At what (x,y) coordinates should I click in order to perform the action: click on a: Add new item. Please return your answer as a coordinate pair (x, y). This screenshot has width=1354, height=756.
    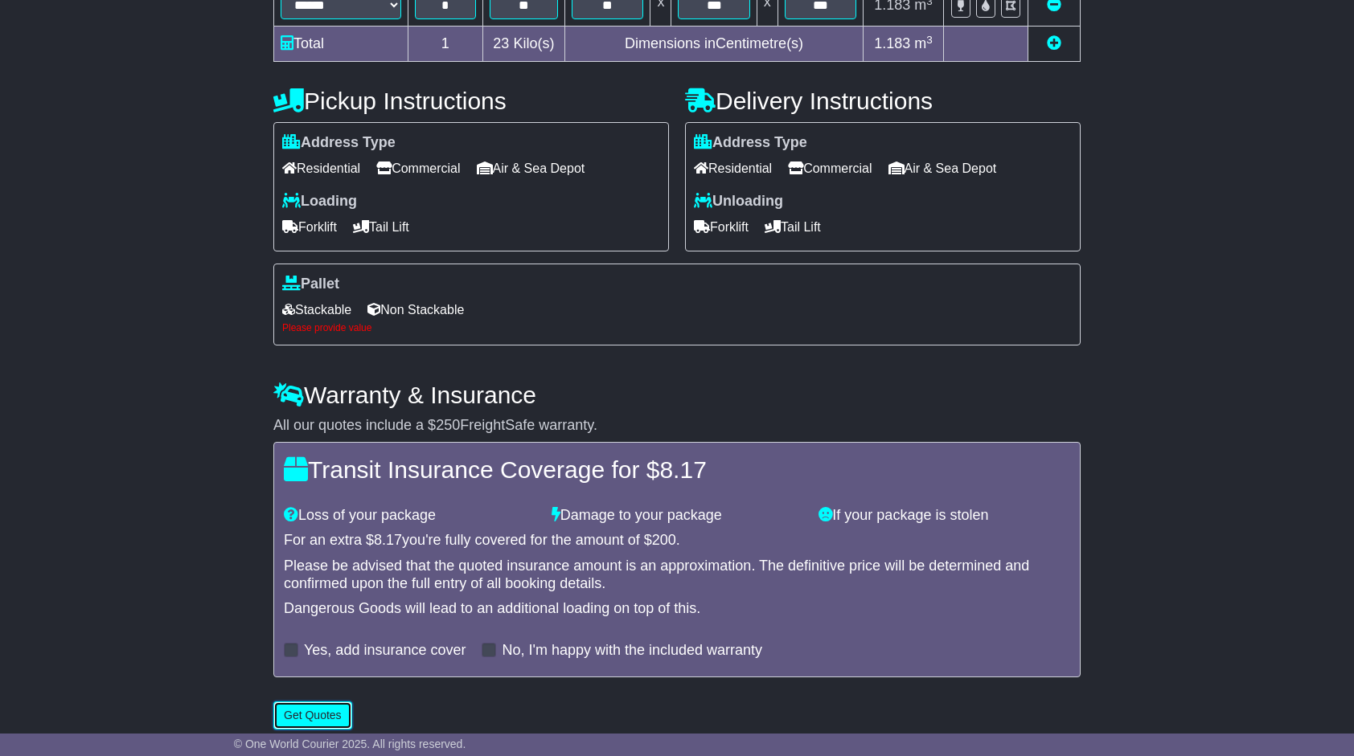
    Looking at the image, I should click on (1054, 43).